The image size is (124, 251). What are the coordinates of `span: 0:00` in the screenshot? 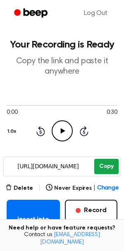 It's located at (12, 112).